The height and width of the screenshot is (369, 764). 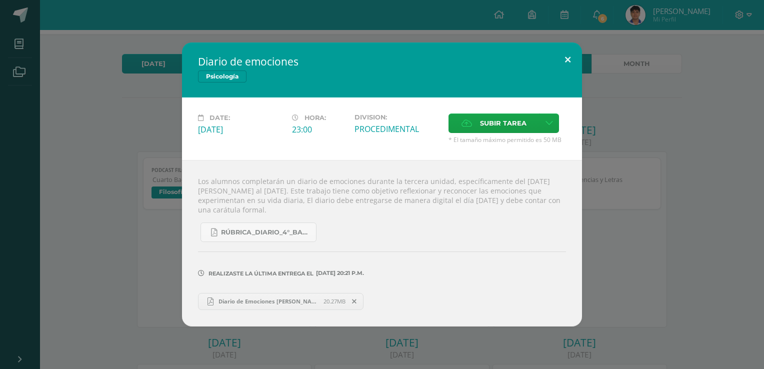 What do you see at coordinates (507, 140) in the screenshot?
I see `span: * El tamaño máximo permitido es 50 MB` at bounding box center [507, 140].